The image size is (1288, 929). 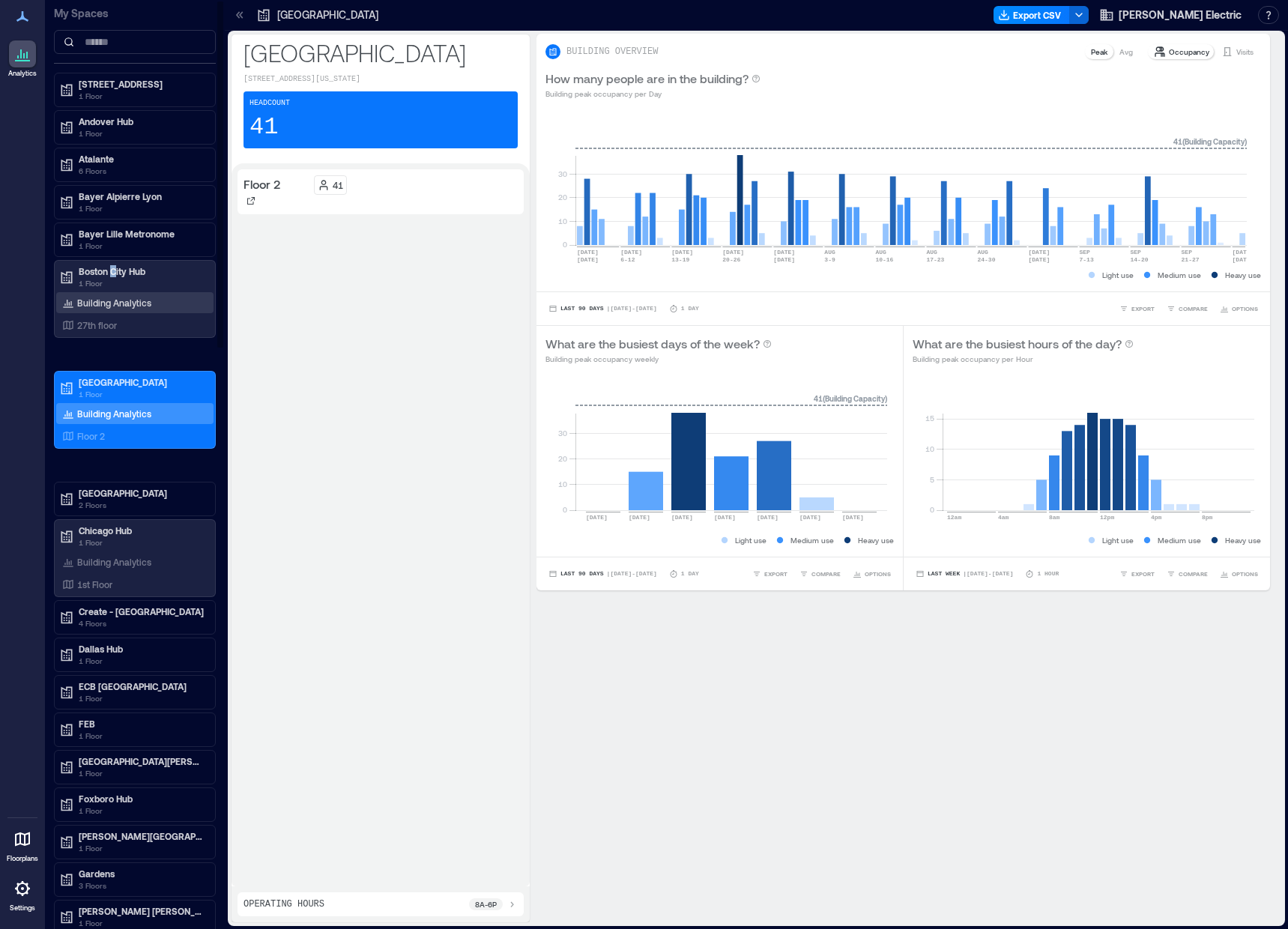 I want to click on text: 14-20, so click(x=1139, y=259).